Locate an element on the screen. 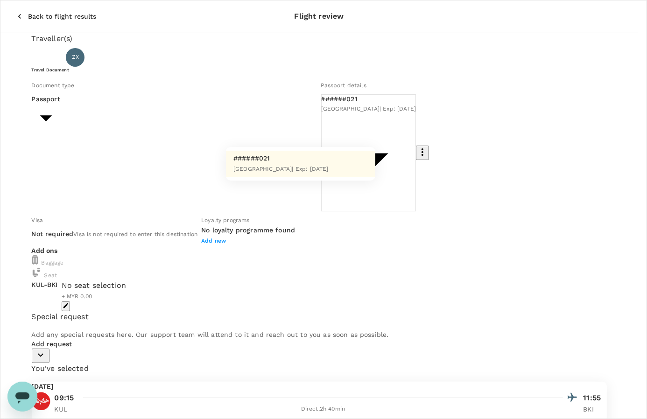 This screenshot has width=647, height=419. p: Back to flight results is located at coordinates (62, 16).